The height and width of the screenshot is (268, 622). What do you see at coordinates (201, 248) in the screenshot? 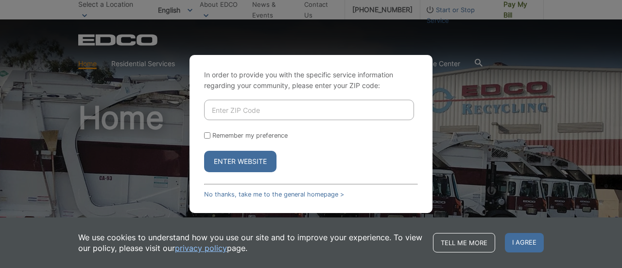
I see `a: privacy policy` at bounding box center [201, 248].